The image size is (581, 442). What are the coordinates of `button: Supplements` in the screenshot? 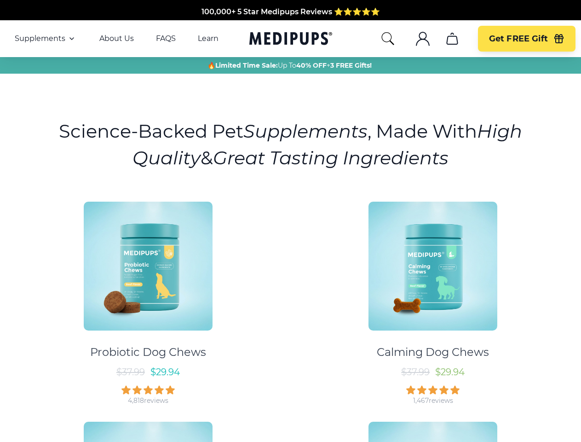 It's located at (46, 39).